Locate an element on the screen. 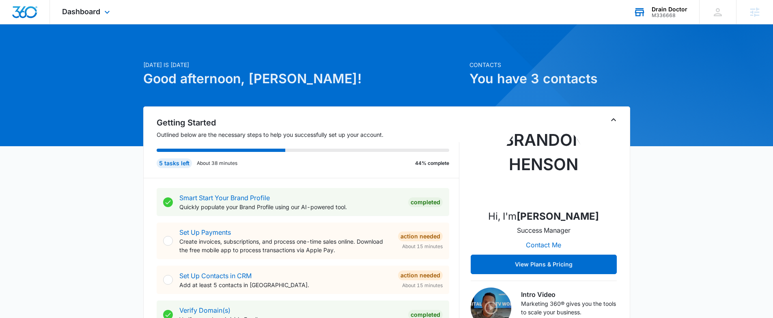 The height and width of the screenshot is (318, 773). button: Contact Me is located at coordinates (543, 245).